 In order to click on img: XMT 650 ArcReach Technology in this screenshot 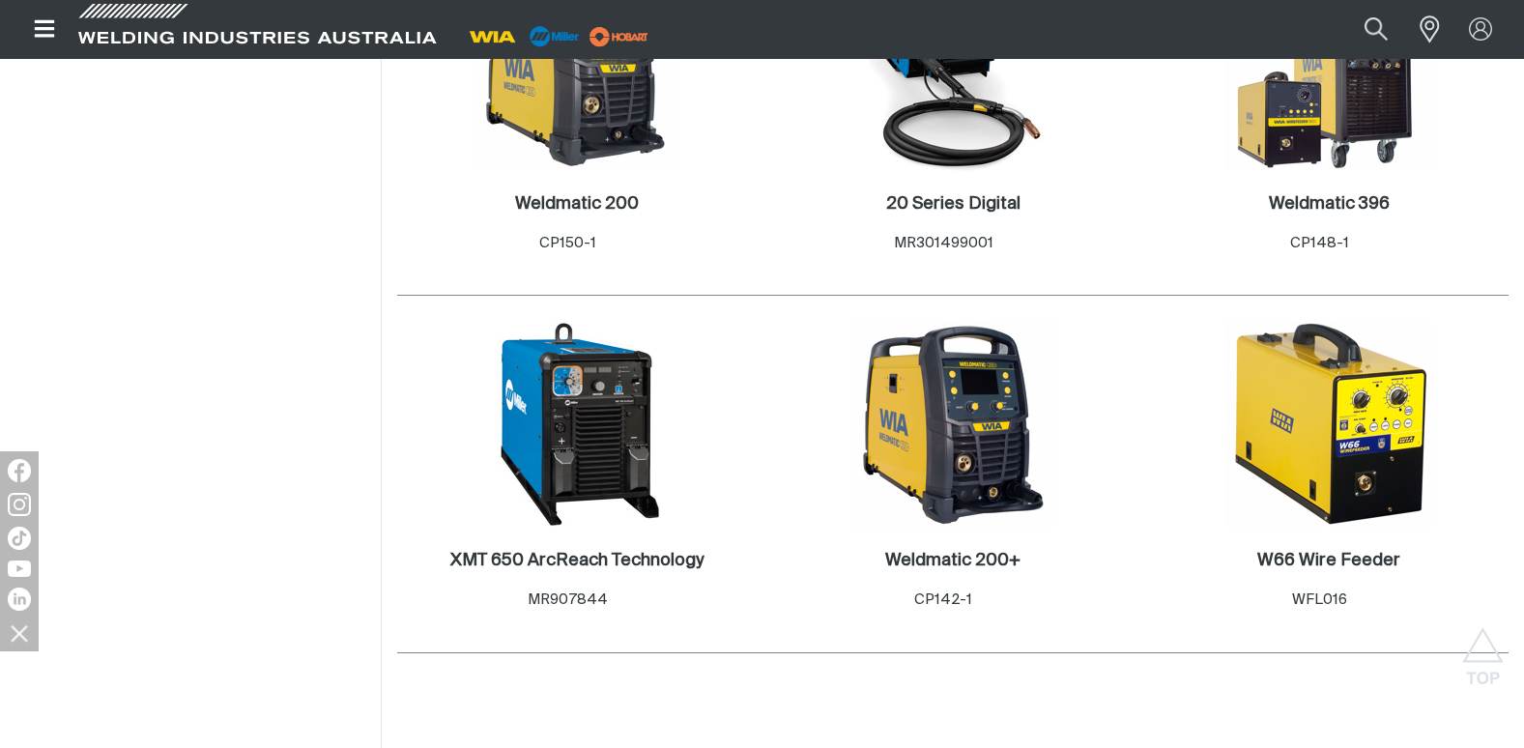, I will do `click(577, 424)`.